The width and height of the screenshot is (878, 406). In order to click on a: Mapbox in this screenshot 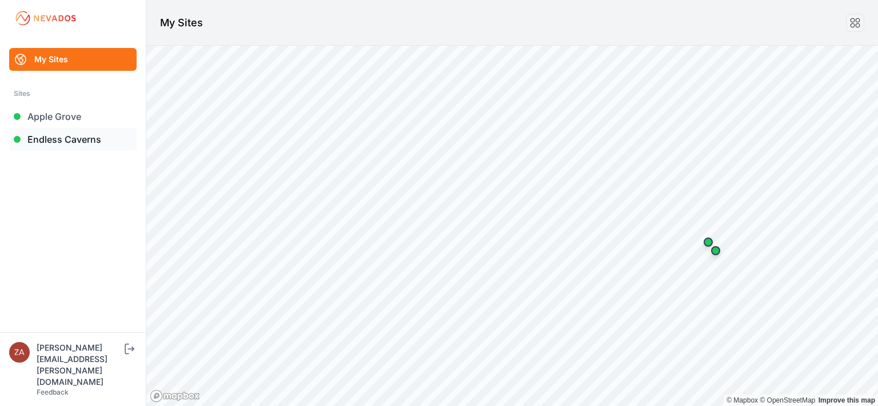, I will do `click(742, 401)`.